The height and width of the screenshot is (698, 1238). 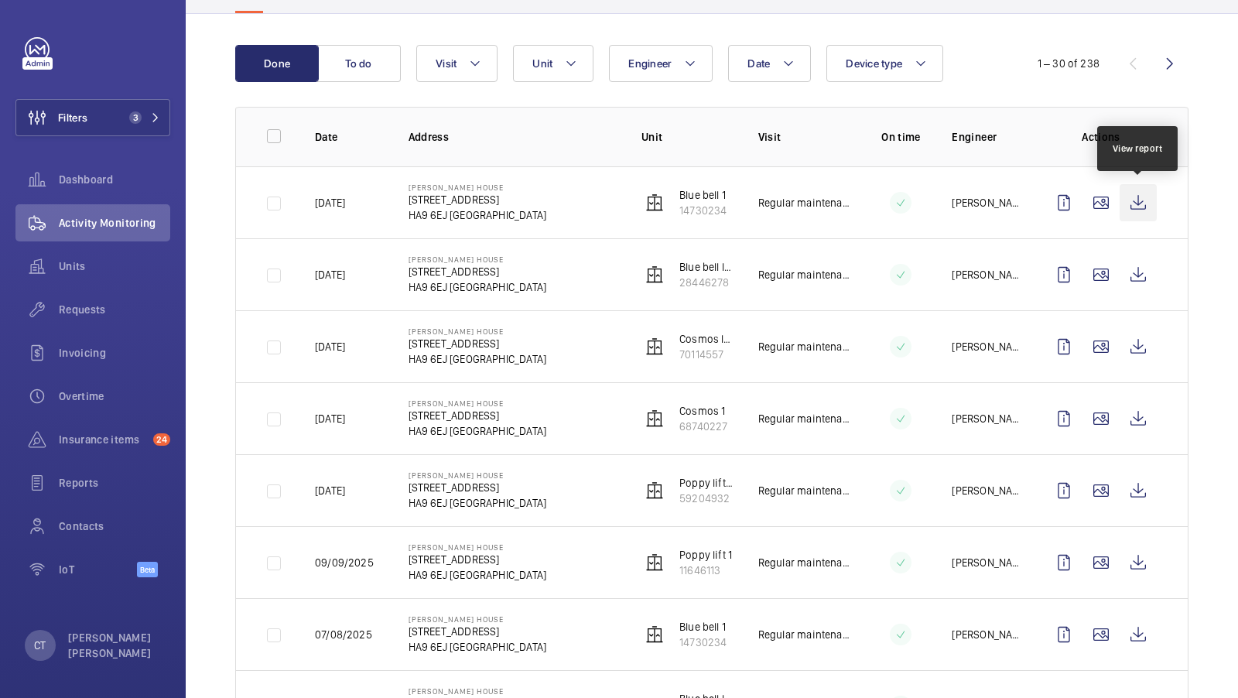 What do you see at coordinates (512, 137) in the screenshot?
I see `p: Address` at bounding box center [512, 137].